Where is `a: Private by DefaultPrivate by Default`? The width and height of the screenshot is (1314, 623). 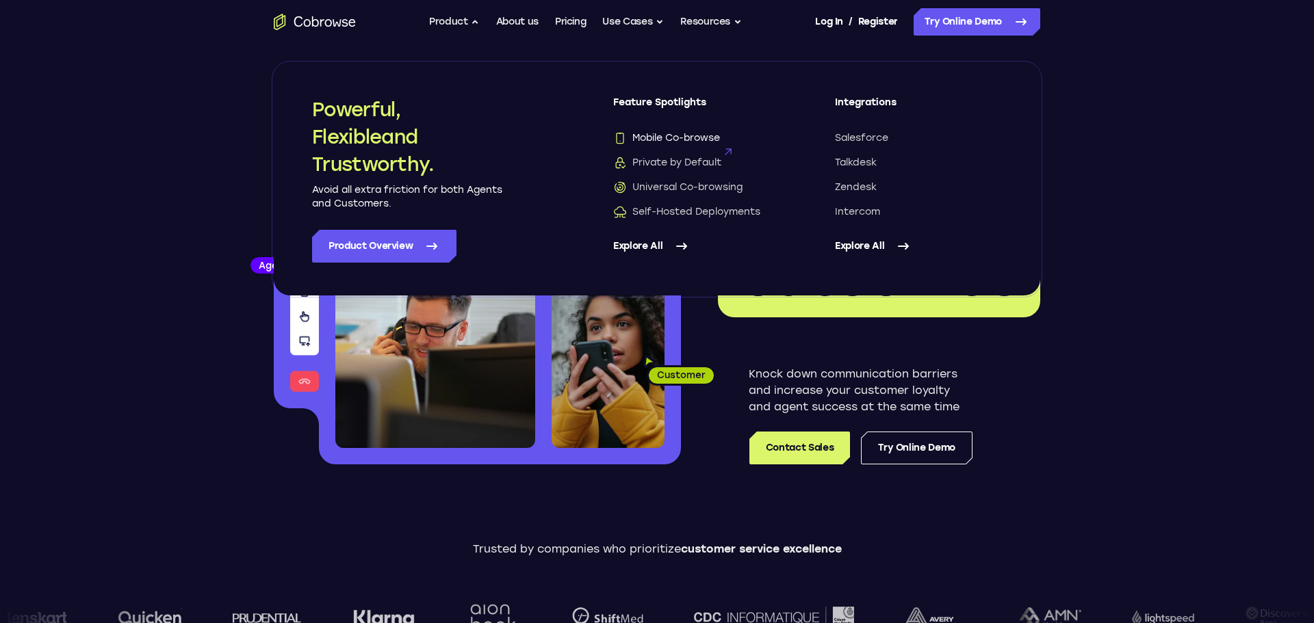
a: Private by DefaultPrivate by Default is located at coordinates (697, 163).